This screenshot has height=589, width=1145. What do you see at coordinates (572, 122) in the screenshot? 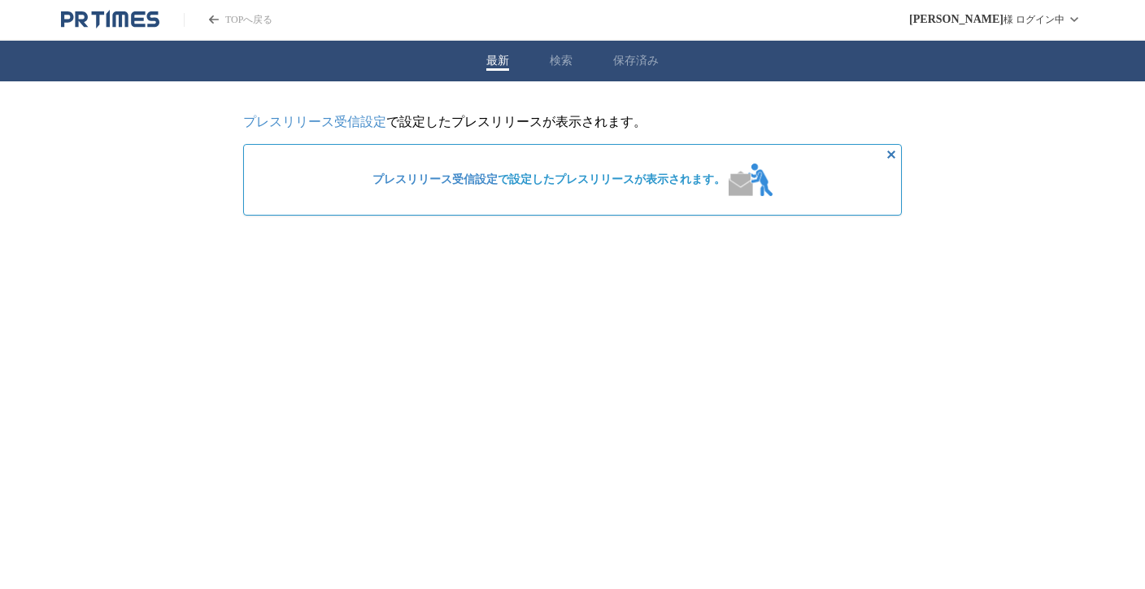
I see `p: で設定したプレスリリースが表示されます。` at bounding box center [572, 122].